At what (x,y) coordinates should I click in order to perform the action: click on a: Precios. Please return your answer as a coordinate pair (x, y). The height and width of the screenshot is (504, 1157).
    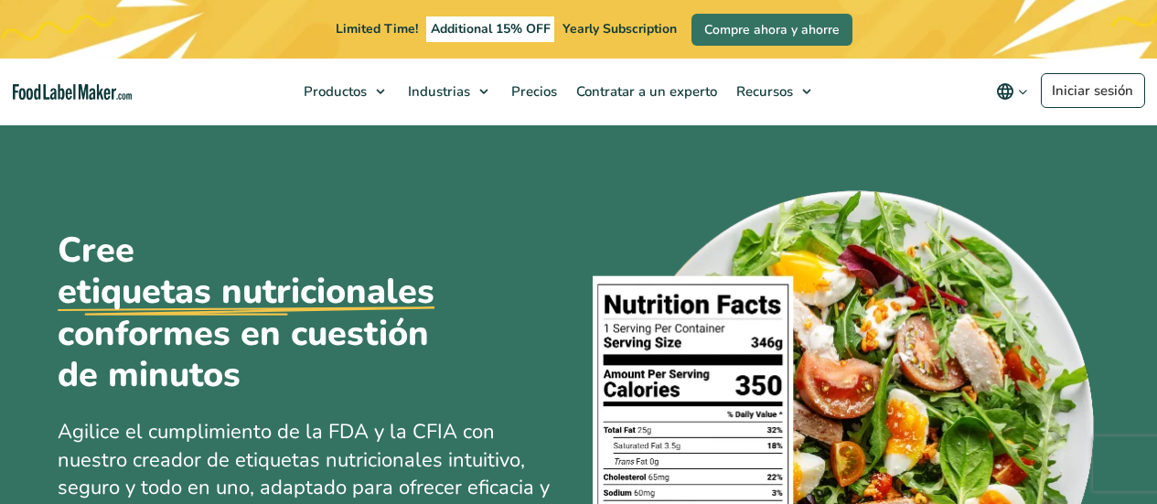
    Looking at the image, I should click on (532, 91).